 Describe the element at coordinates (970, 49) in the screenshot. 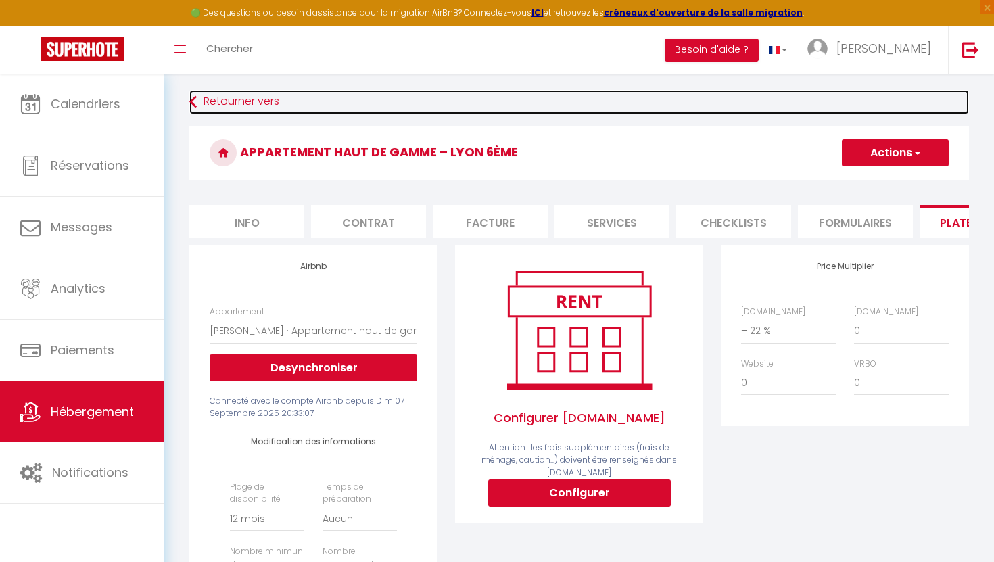

I see `img: logout` at that location.